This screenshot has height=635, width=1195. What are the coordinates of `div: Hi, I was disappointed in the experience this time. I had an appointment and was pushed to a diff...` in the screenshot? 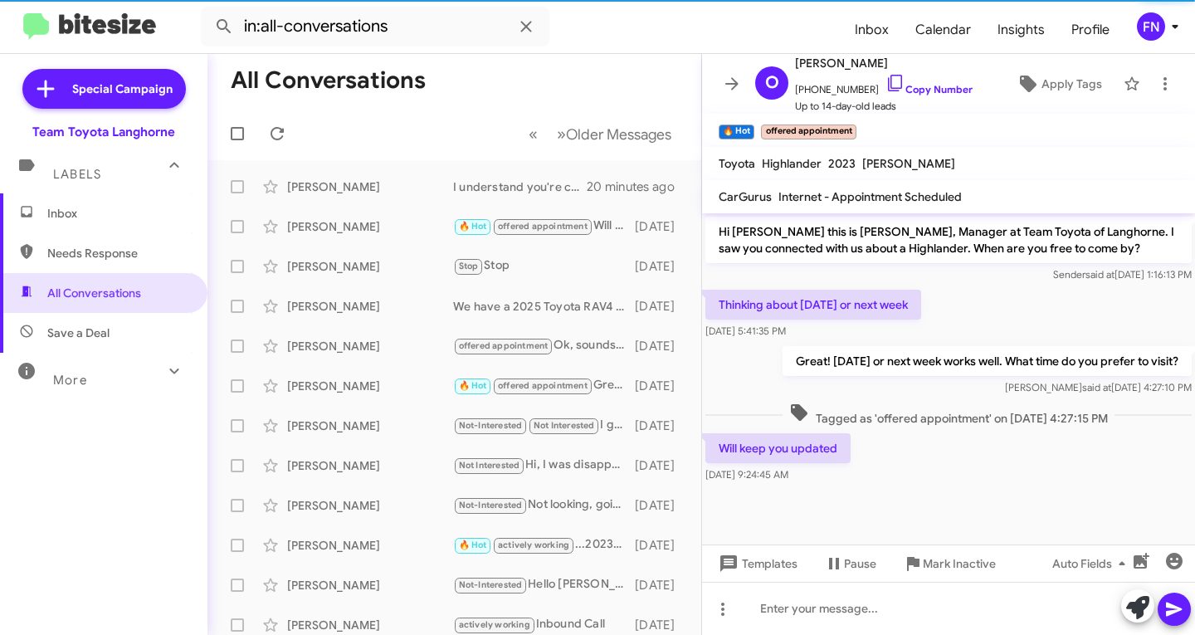 It's located at (543, 465).